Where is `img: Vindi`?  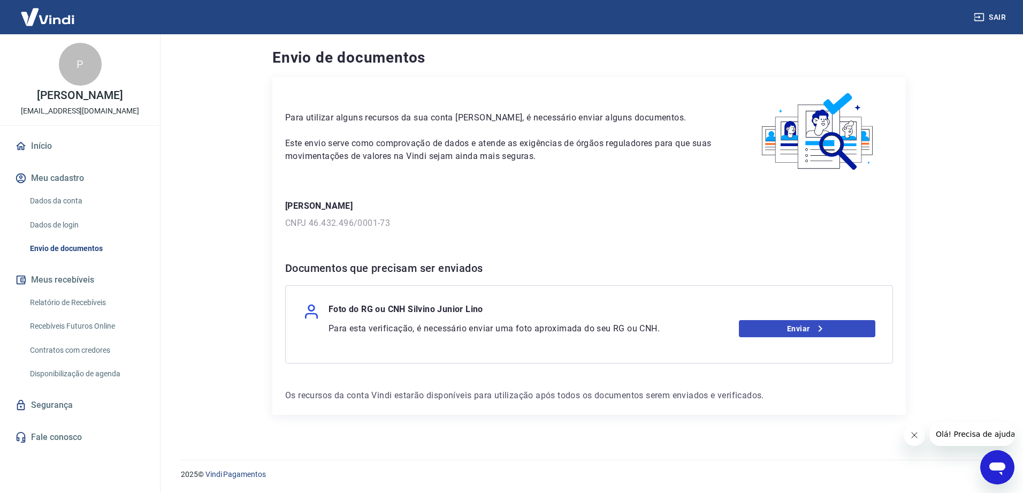
img: Vindi is located at coordinates (48, 17).